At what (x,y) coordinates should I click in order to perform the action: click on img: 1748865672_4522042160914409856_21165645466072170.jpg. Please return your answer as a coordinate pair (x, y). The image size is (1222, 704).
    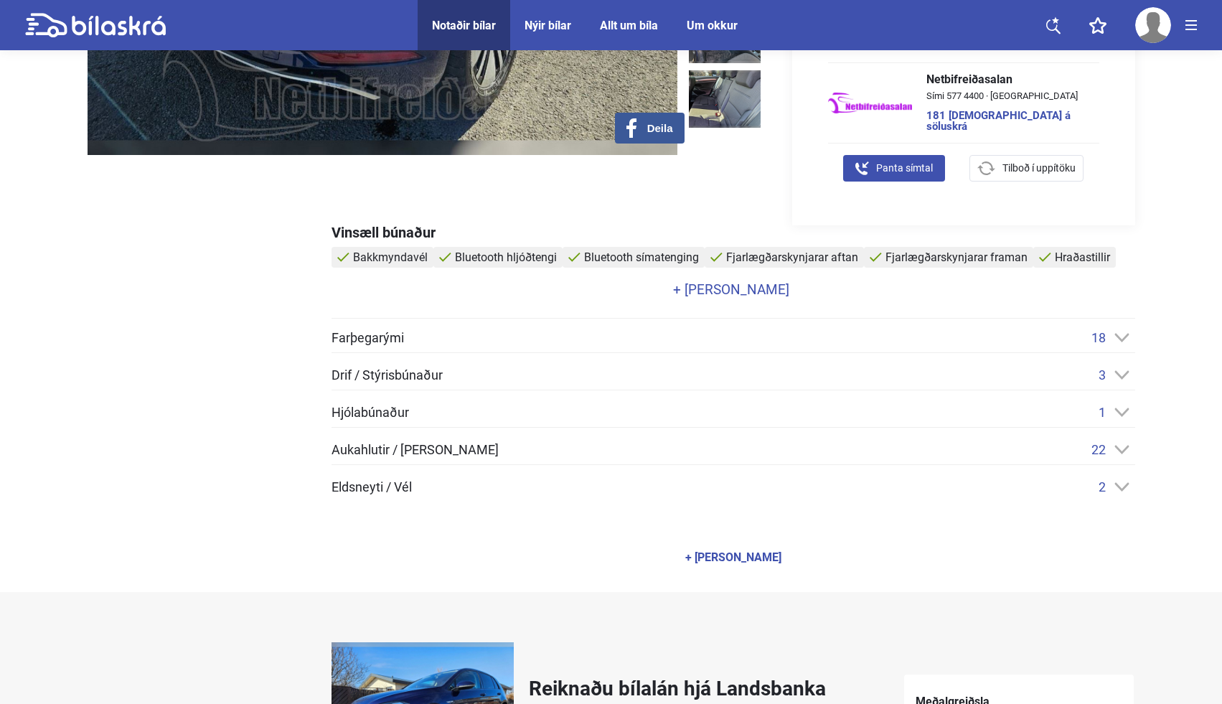
    Looking at the image, I should click on (725, 99).